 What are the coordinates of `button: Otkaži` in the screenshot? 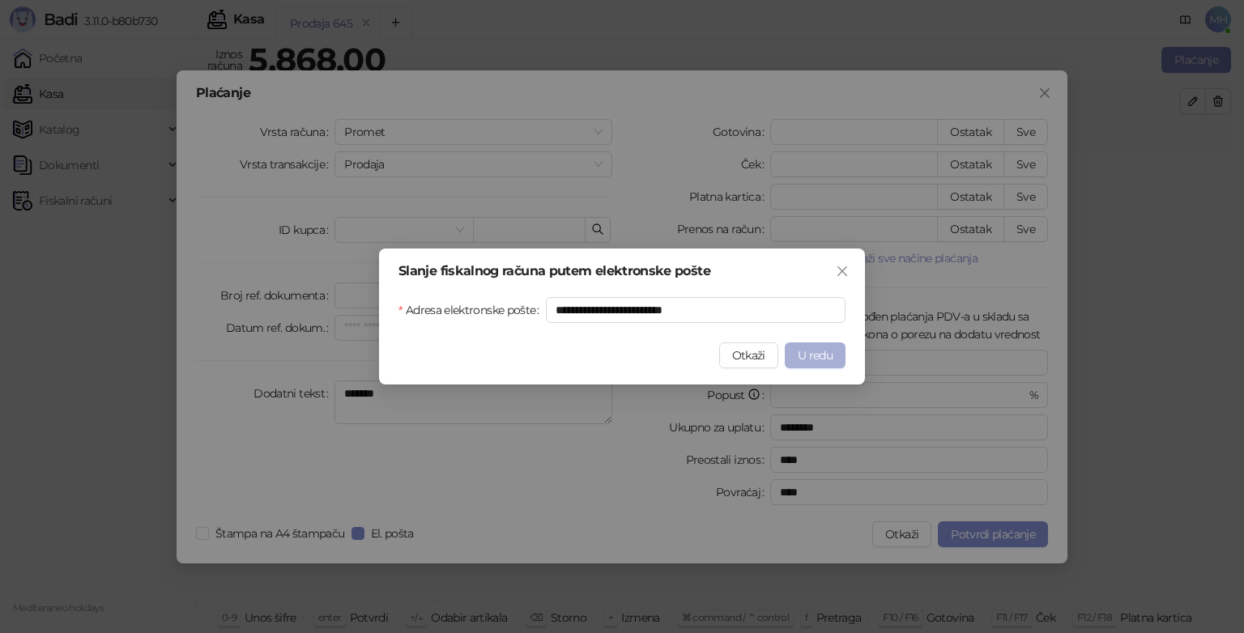 It's located at (748, 356).